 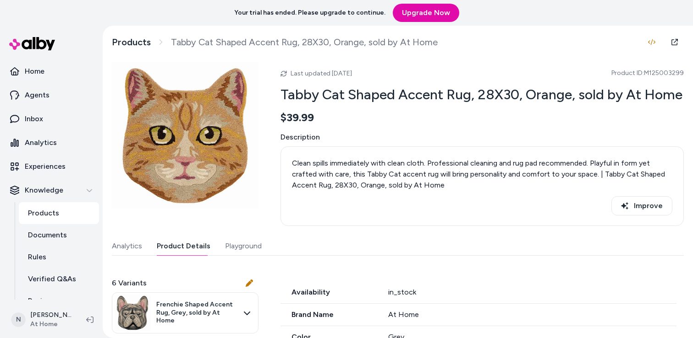 I want to click on a: Agents, so click(x=51, y=95).